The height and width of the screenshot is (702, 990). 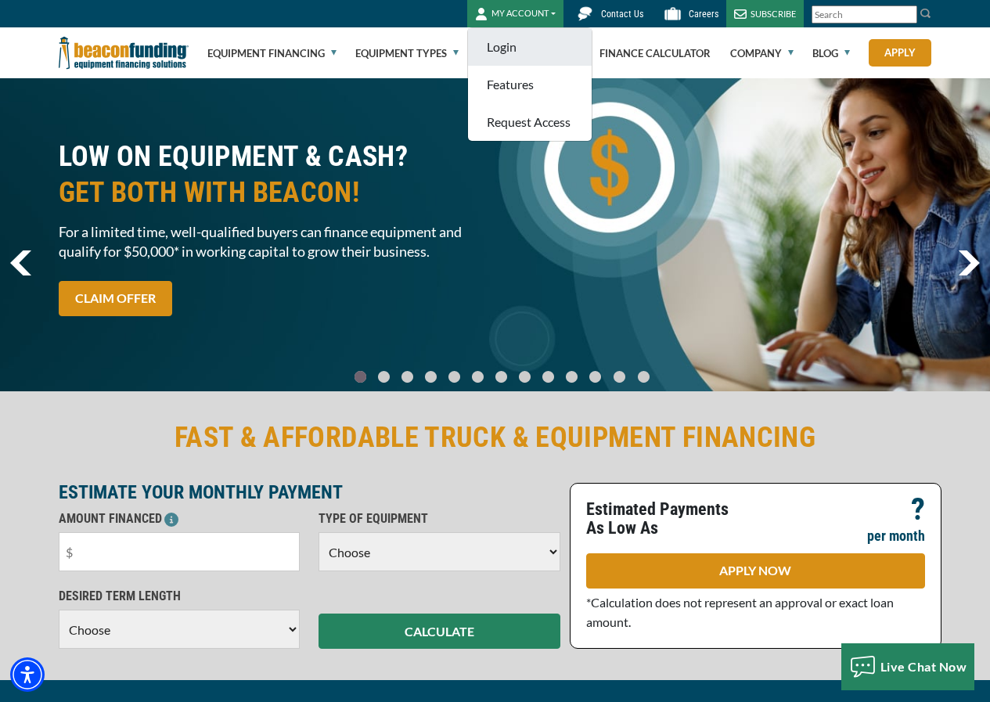 I want to click on a: Go To Slide 4, so click(x=454, y=376).